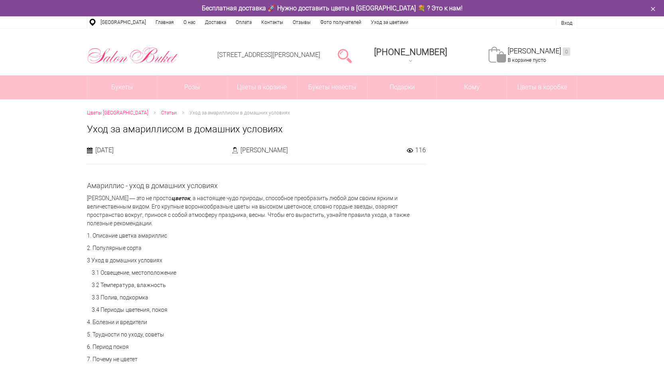 Image resolution: width=664 pixels, height=368 pixels. Describe the element at coordinates (341, 22) in the screenshot. I see `a: Фото получателей` at that location.